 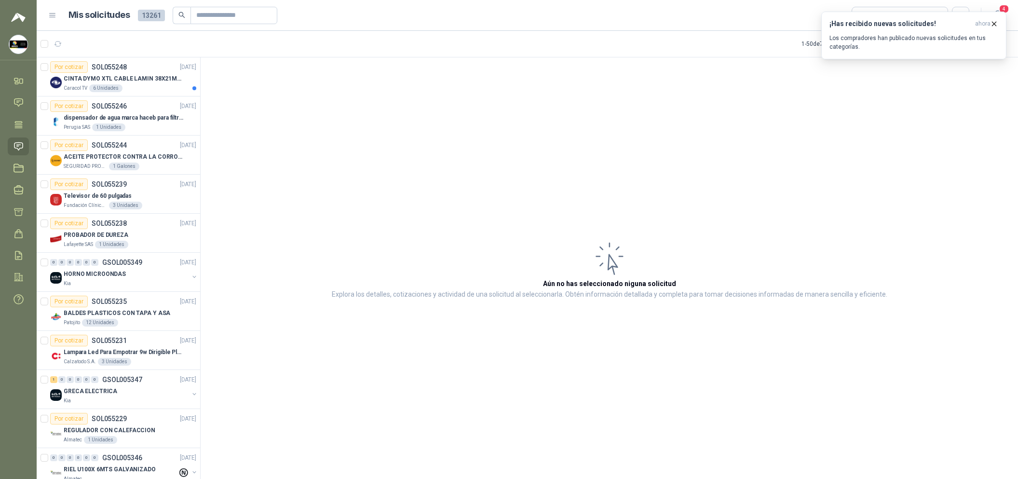 I want to click on p: CINTA DYMO XTL CABLE LAMIN 38X21MMBLANCO, so click(x=124, y=79).